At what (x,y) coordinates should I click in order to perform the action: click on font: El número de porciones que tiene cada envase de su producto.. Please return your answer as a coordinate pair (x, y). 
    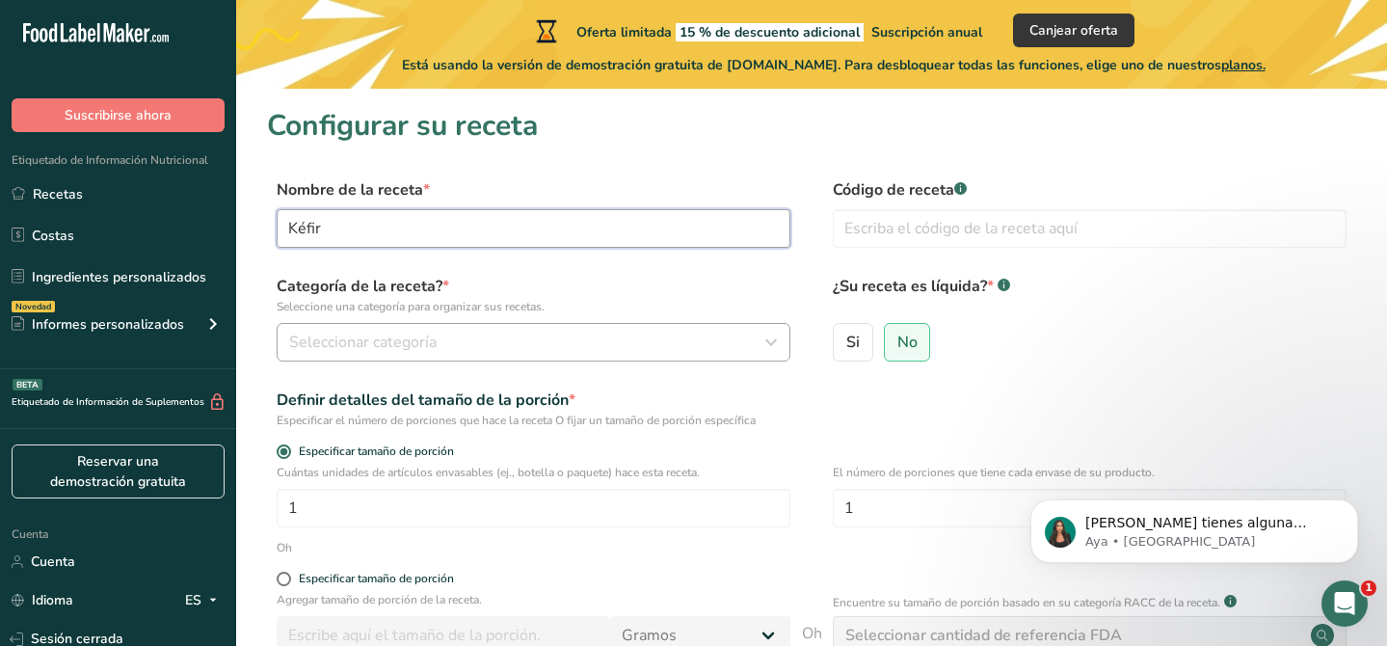
    Looking at the image, I should click on (993, 472).